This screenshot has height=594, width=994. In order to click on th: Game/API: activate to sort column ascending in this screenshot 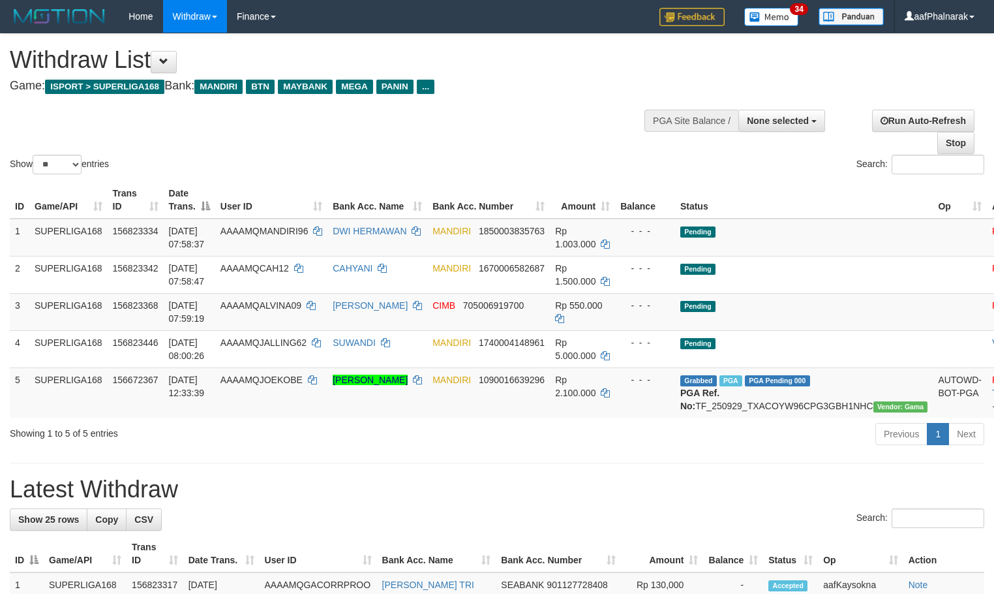, I will do `click(68, 200)`.